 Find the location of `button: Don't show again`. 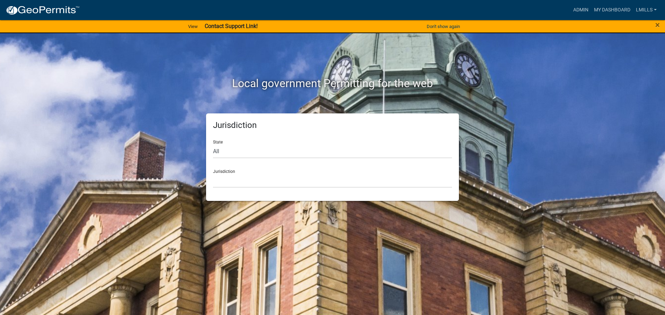

button: Don't show again is located at coordinates (443, 26).